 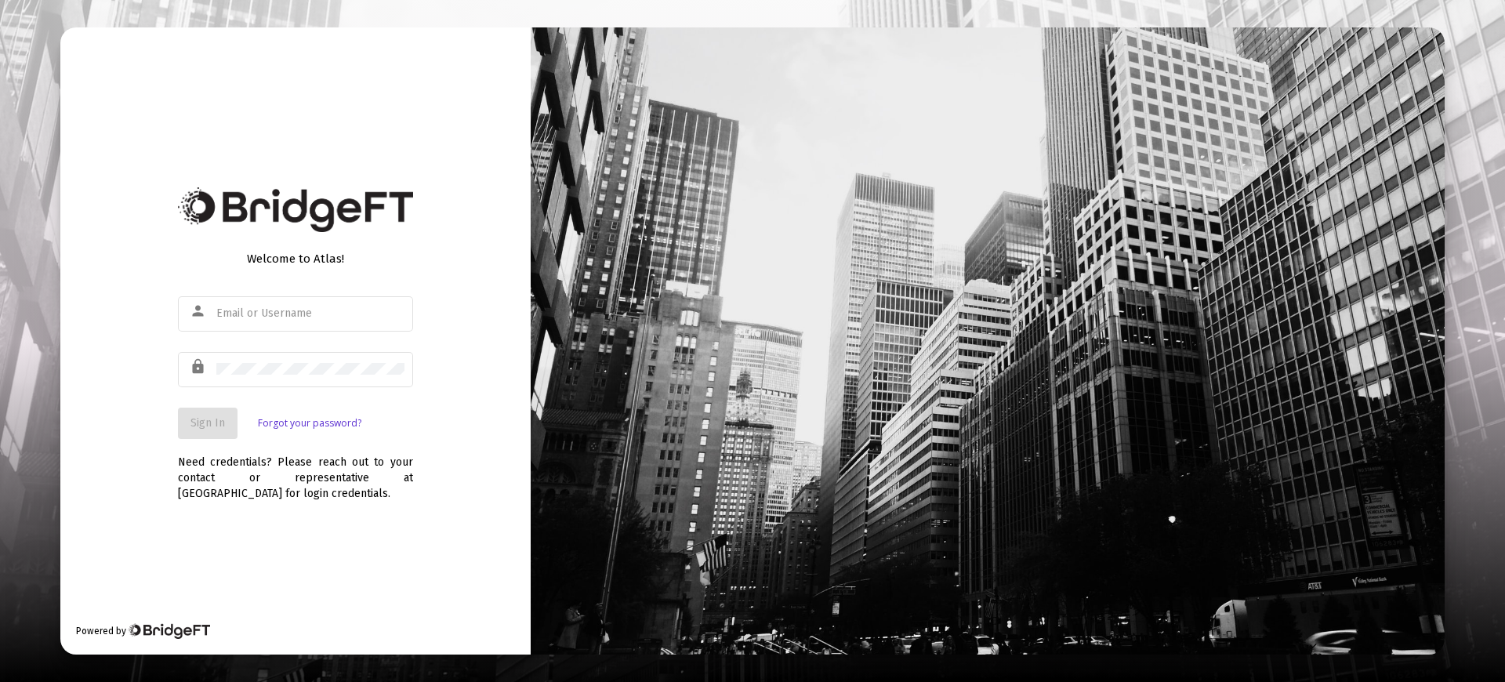 I want to click on input: Email or Username, so click(x=310, y=314).